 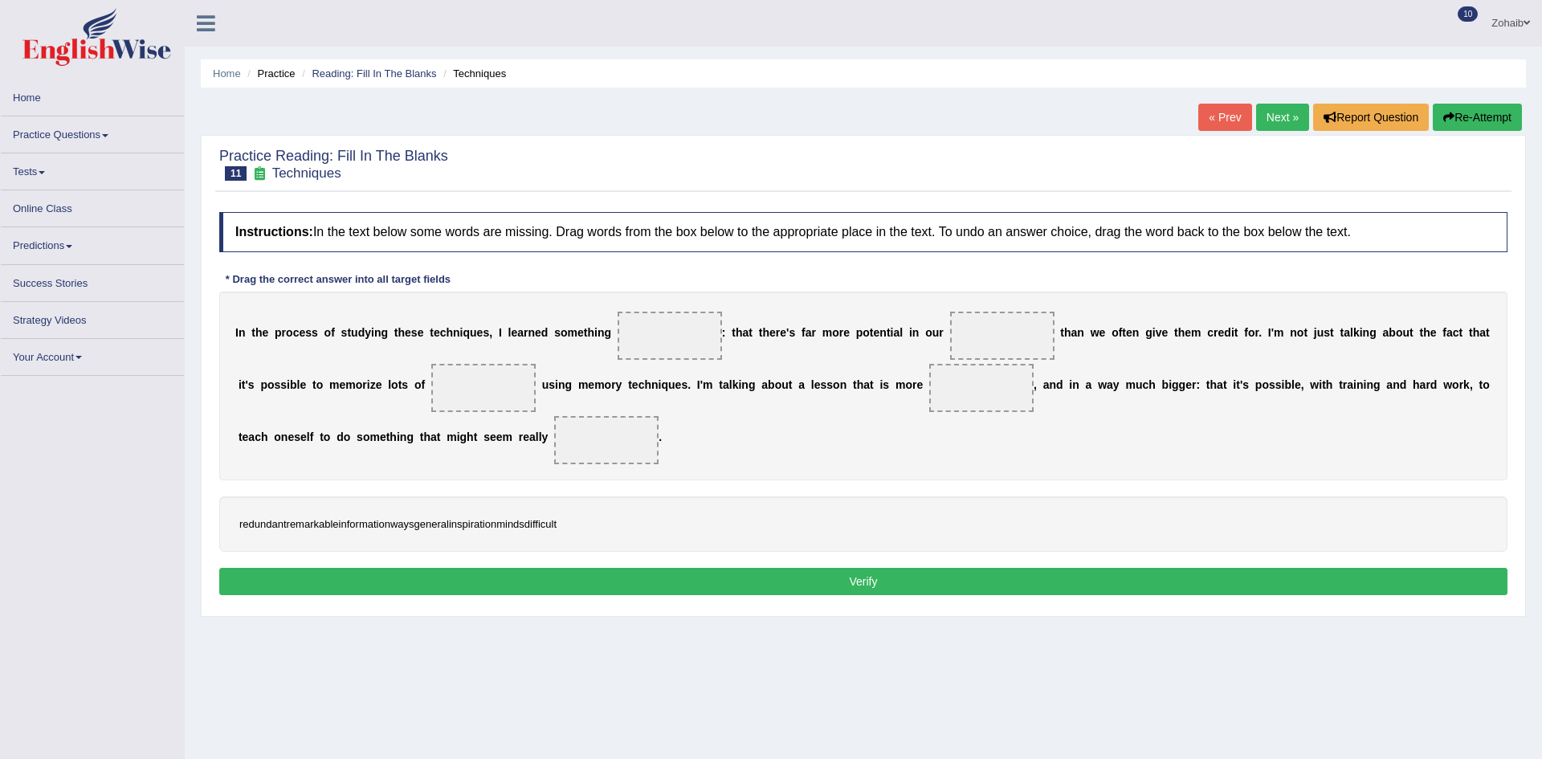 I want to click on b: q, so click(x=466, y=332).